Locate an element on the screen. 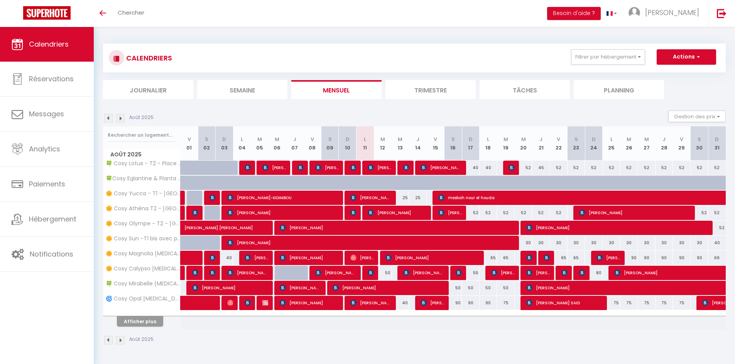  th: 20 is located at coordinates (523, 143).